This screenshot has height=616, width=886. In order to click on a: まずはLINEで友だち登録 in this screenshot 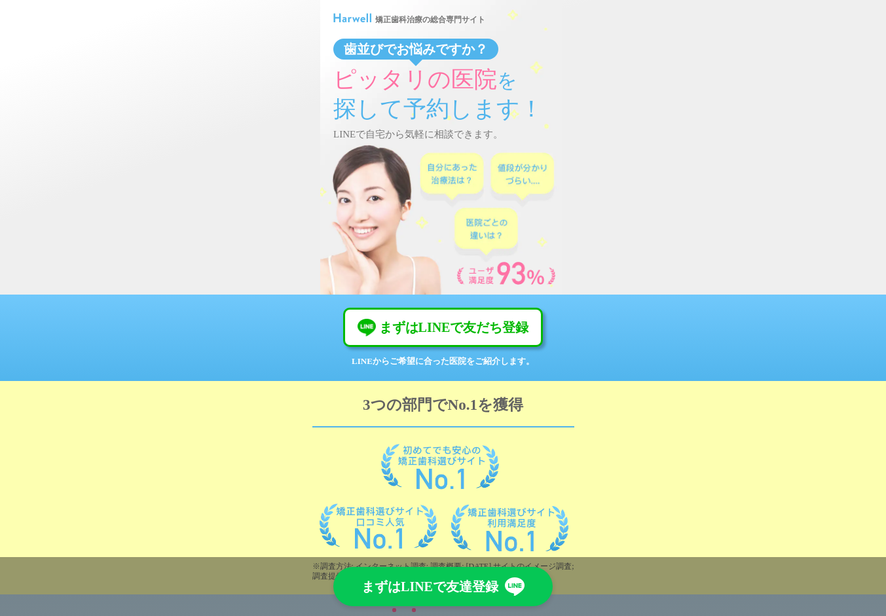, I will do `click(443, 327)`.